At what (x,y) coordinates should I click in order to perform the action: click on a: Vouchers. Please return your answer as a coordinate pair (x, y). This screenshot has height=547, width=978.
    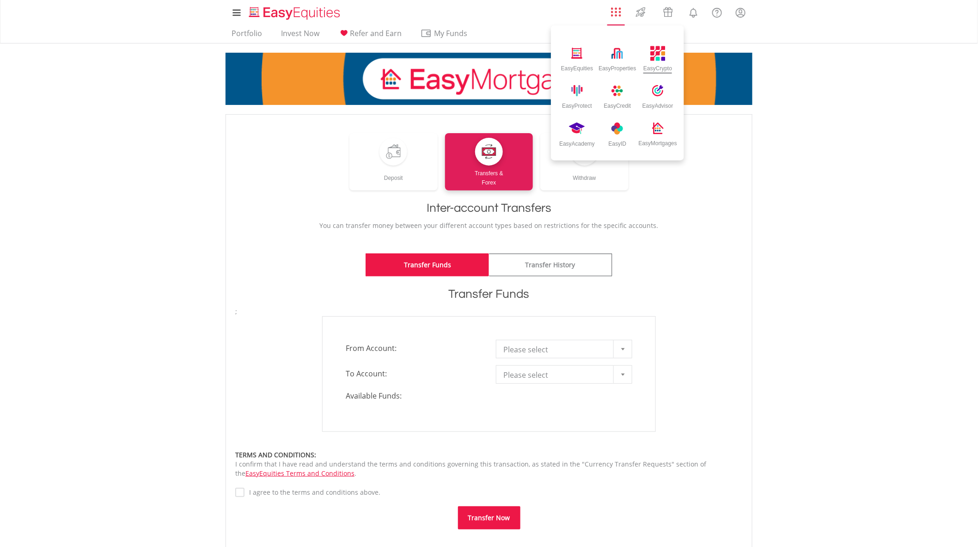
    Looking at the image, I should click on (668, 11).